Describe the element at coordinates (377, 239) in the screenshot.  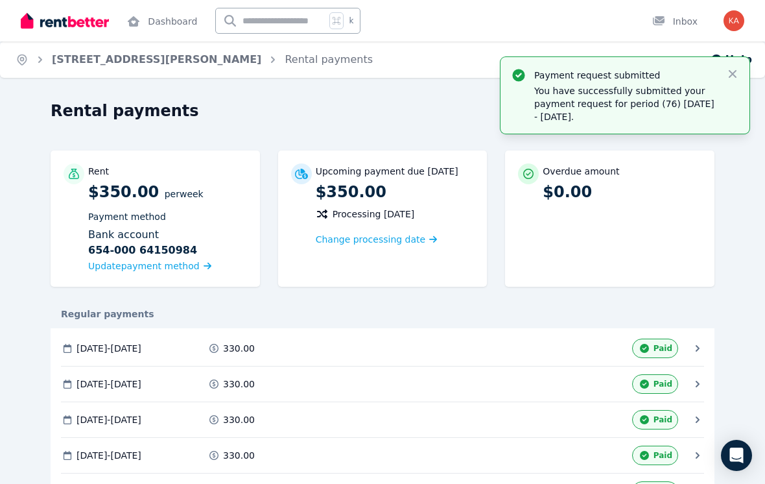
I see `a: Change processing date` at that location.